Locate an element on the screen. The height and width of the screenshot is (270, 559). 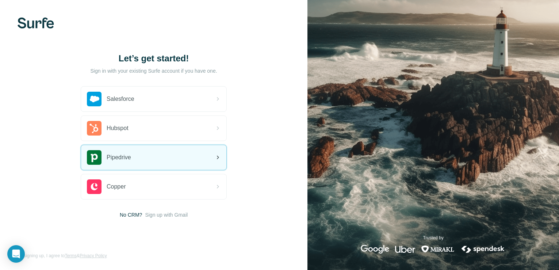
img: uber's logo is located at coordinates (405, 249).